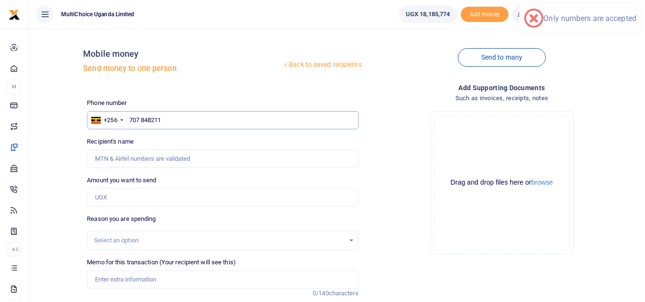 This screenshot has height=302, width=645. I want to click on h4: Mobile money, so click(182, 54).